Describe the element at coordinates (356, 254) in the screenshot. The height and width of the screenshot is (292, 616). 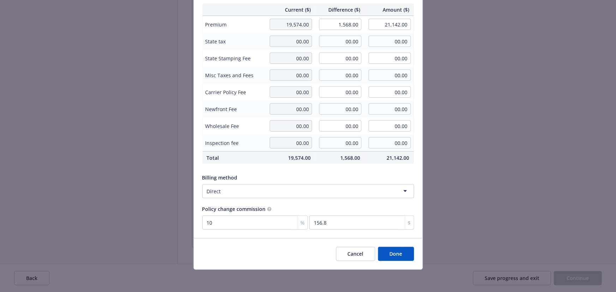
I see `button: Cancel` at that location.